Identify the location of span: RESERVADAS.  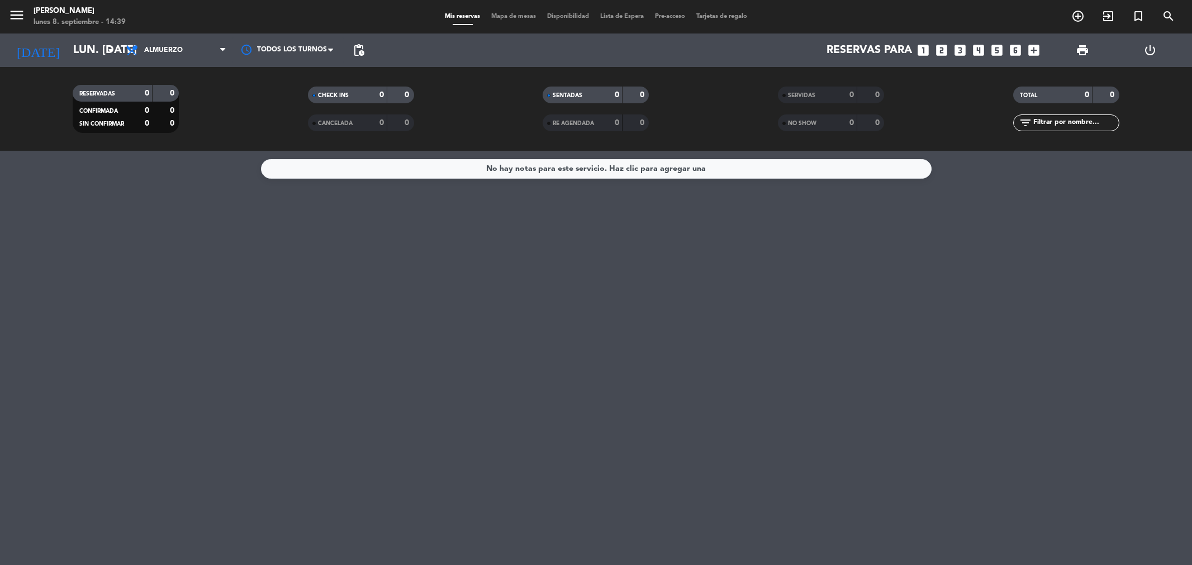
(97, 94).